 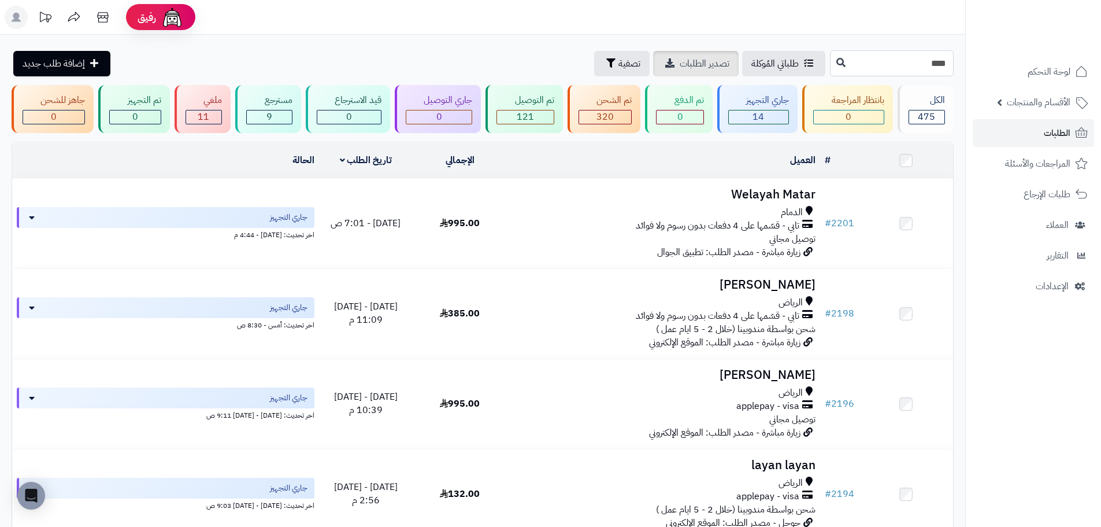 I want to click on span: زيارة مباشرة - مصدر الطلب: تطبيق الجوال, so click(x=729, y=252).